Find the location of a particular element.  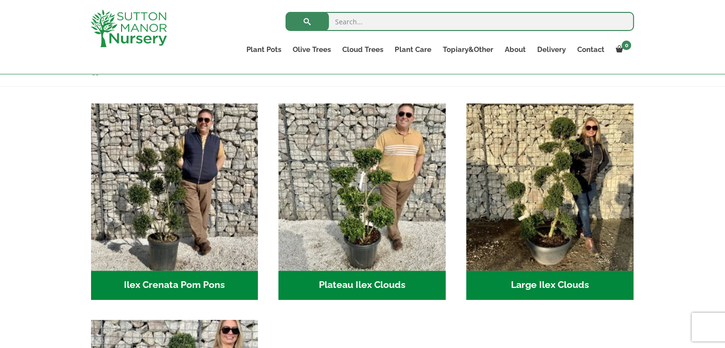

a: Delivery is located at coordinates (551, 50).